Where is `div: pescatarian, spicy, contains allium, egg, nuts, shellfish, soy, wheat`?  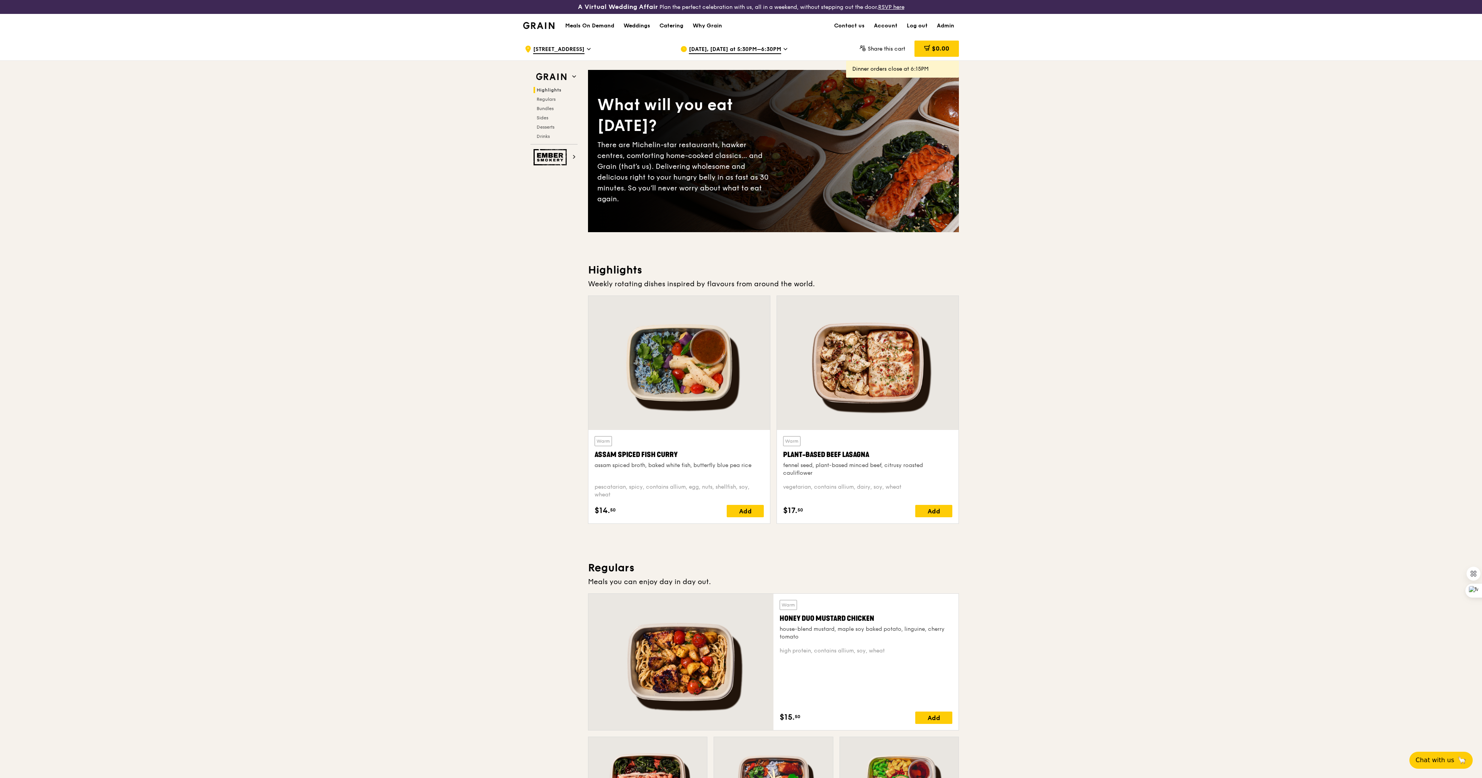 div: pescatarian, spicy, contains allium, egg, nuts, shellfish, soy, wheat is located at coordinates (679, 491).